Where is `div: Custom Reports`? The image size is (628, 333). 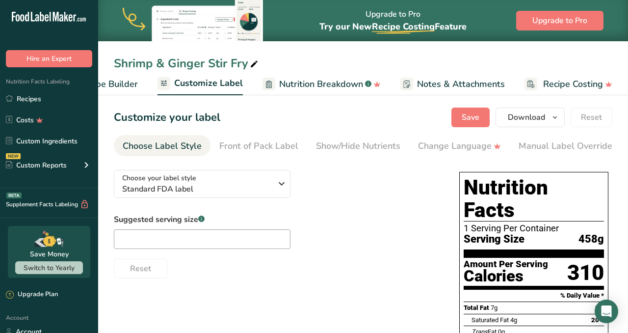 div: Custom Reports is located at coordinates (36, 165).